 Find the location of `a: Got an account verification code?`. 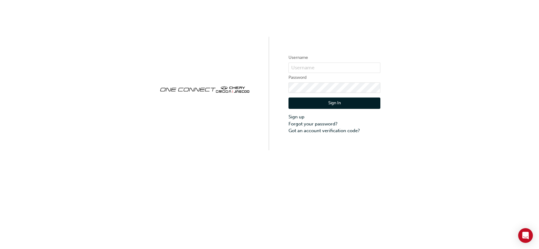

a: Got an account verification code? is located at coordinates (334, 130).